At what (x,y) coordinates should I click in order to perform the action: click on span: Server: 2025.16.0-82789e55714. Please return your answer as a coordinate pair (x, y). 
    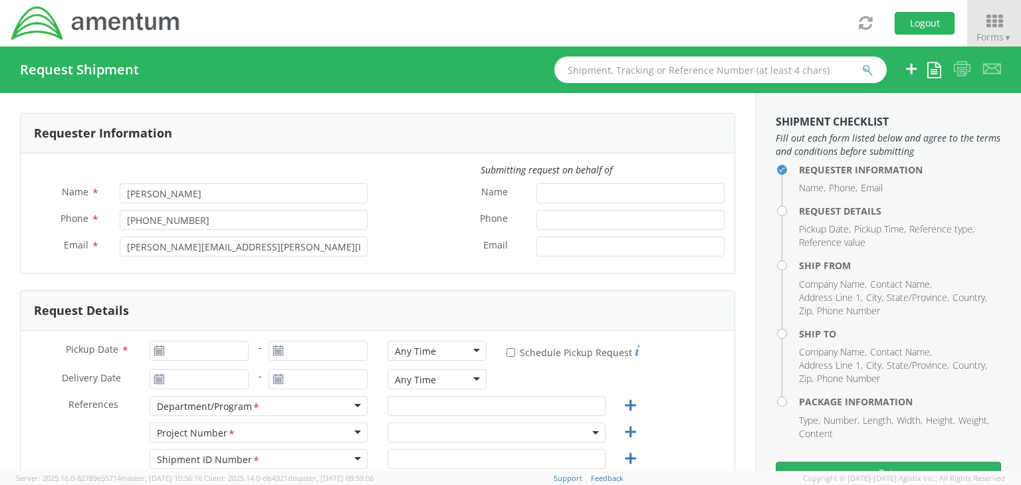
    Looking at the image, I should click on (109, 478).